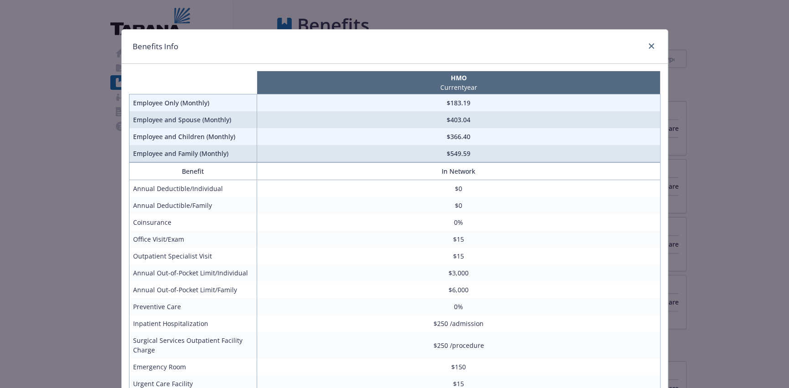 This screenshot has width=789, height=388. Describe the element at coordinates (651, 46) in the screenshot. I see `a: close` at that location.